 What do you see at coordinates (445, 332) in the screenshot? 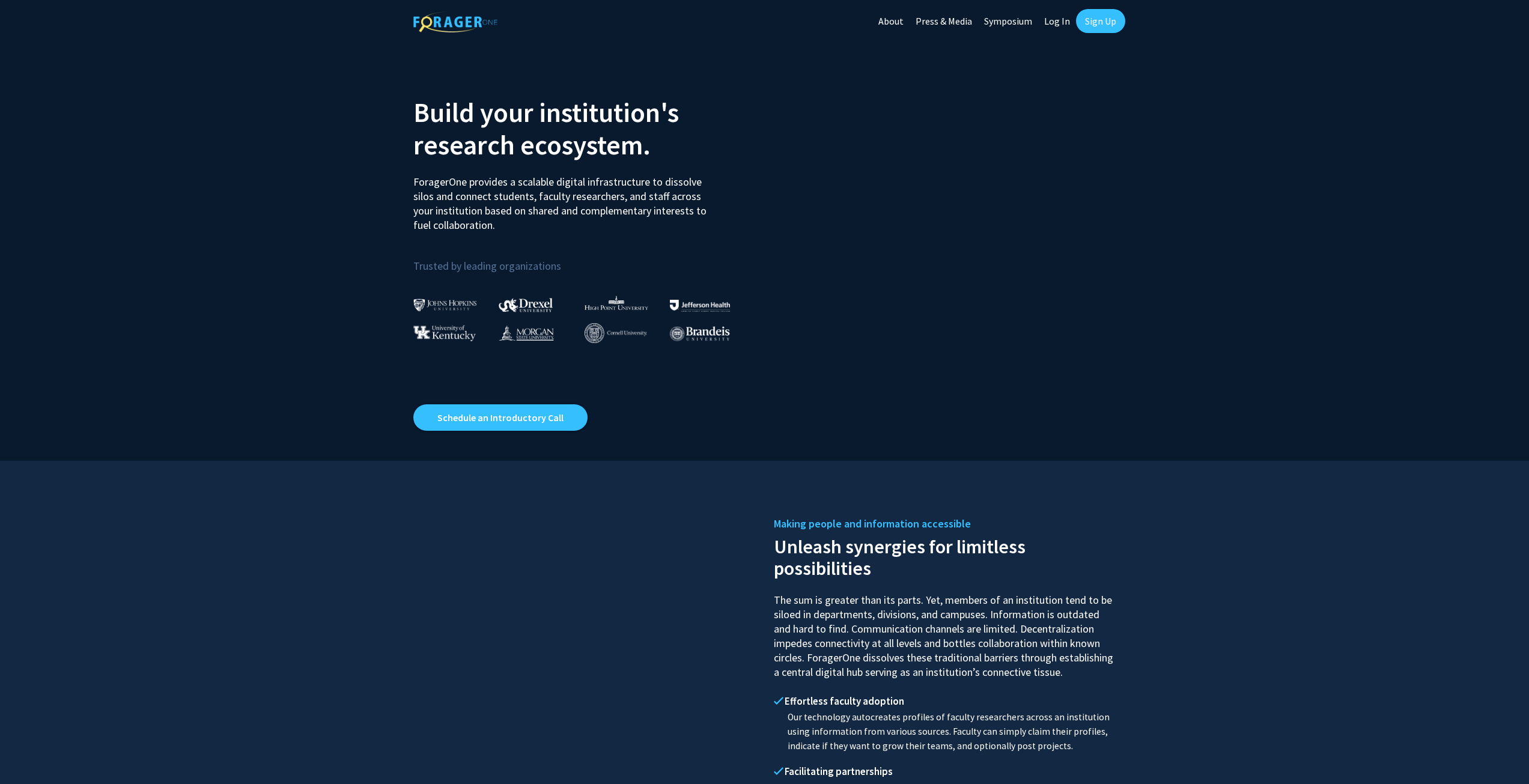
I see `img: University of Kentucky` at bounding box center [445, 332].